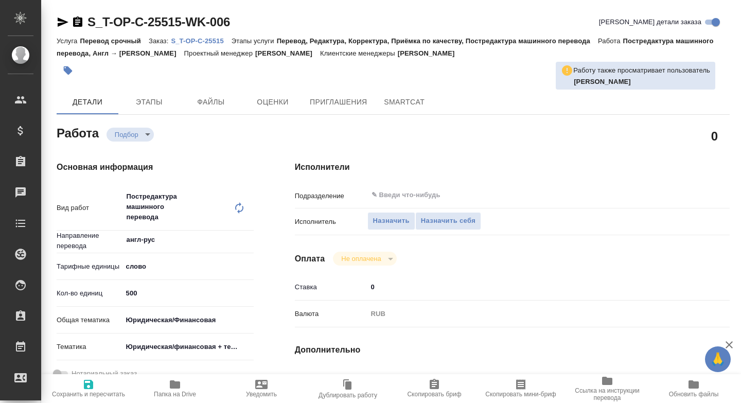 The image size is (741, 403). I want to click on button: Скопировать мини-бриф, so click(521, 388).